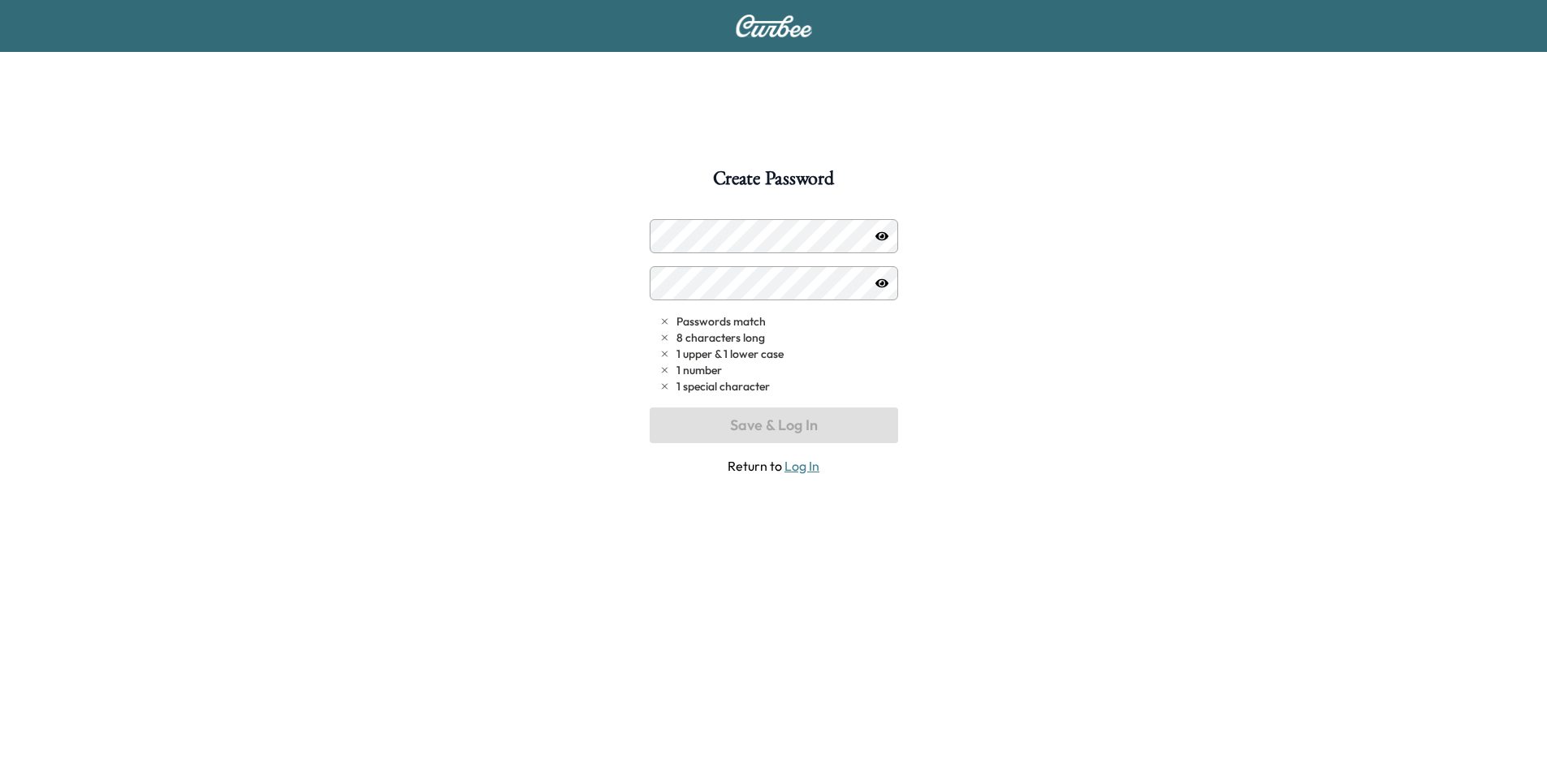 The height and width of the screenshot is (767, 1547). I want to click on span: 1 number, so click(699, 370).